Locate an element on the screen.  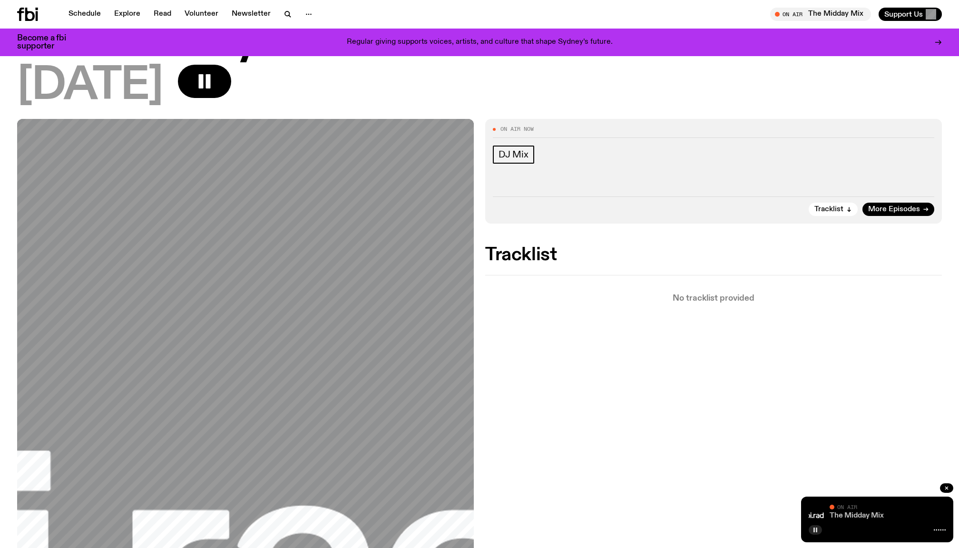
h1: The Midday Mix is located at coordinates (480, 39).